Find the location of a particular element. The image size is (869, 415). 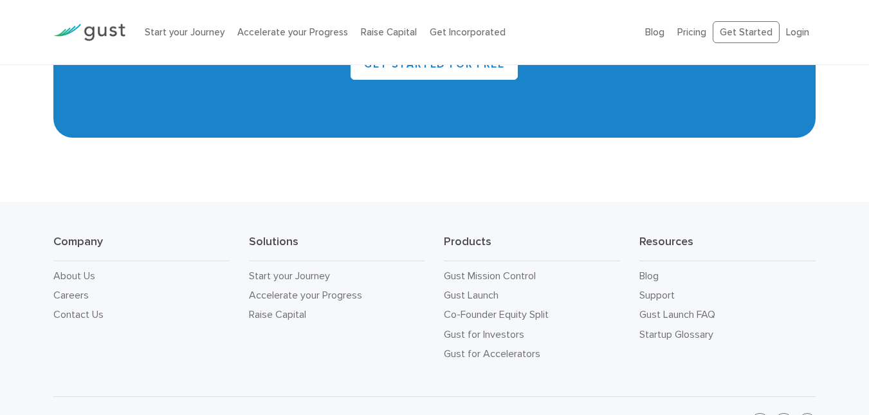

a: About Us is located at coordinates (74, 275).